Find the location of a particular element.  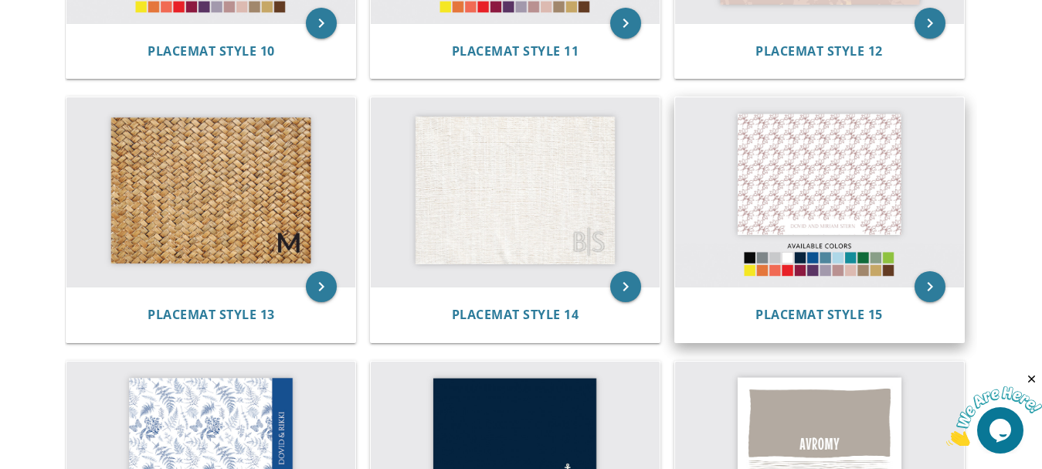

span: Placemat Style 10 is located at coordinates (211, 51).